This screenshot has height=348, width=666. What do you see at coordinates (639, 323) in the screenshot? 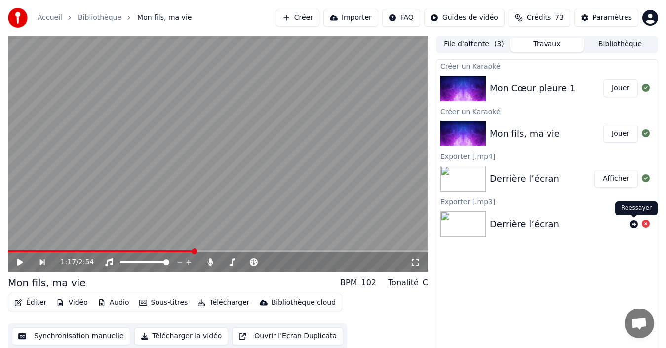
I see `div: Ouvrir le chat` at bounding box center [639, 323].